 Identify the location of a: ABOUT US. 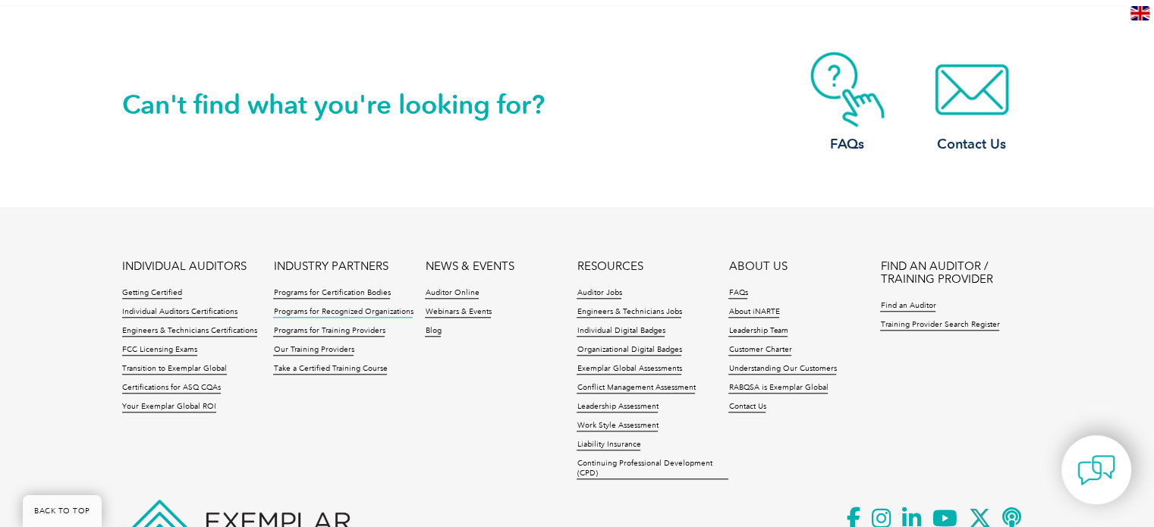
(757, 266).